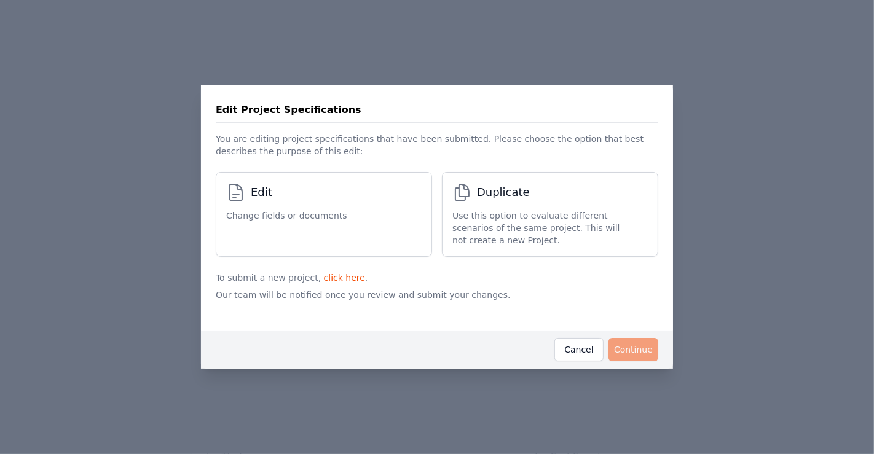  Describe the element at coordinates (579, 350) in the screenshot. I see `button: Cancel` at that location.